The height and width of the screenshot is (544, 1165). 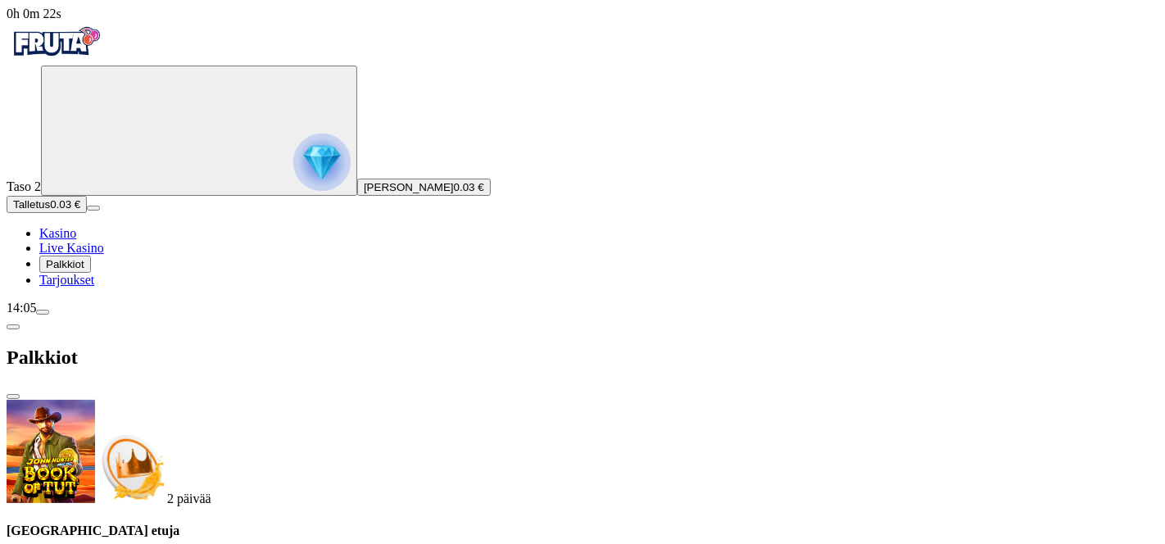 What do you see at coordinates (71, 248) in the screenshot?
I see `a: poker-chip iconLive Kasino` at bounding box center [71, 248].